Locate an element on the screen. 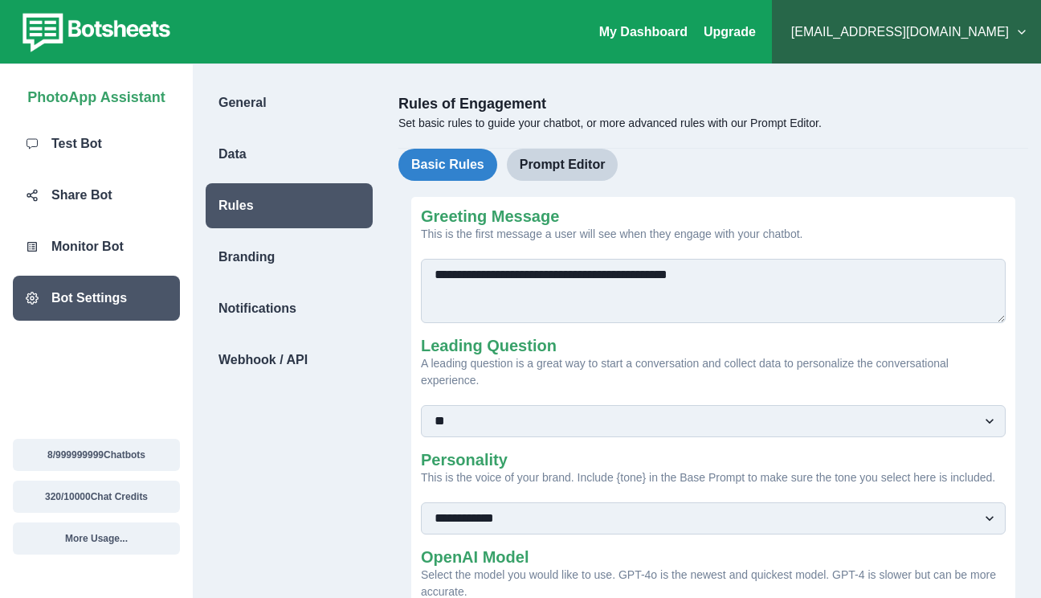 The image size is (1041, 598). a: My Dashboard is located at coordinates (644, 31).